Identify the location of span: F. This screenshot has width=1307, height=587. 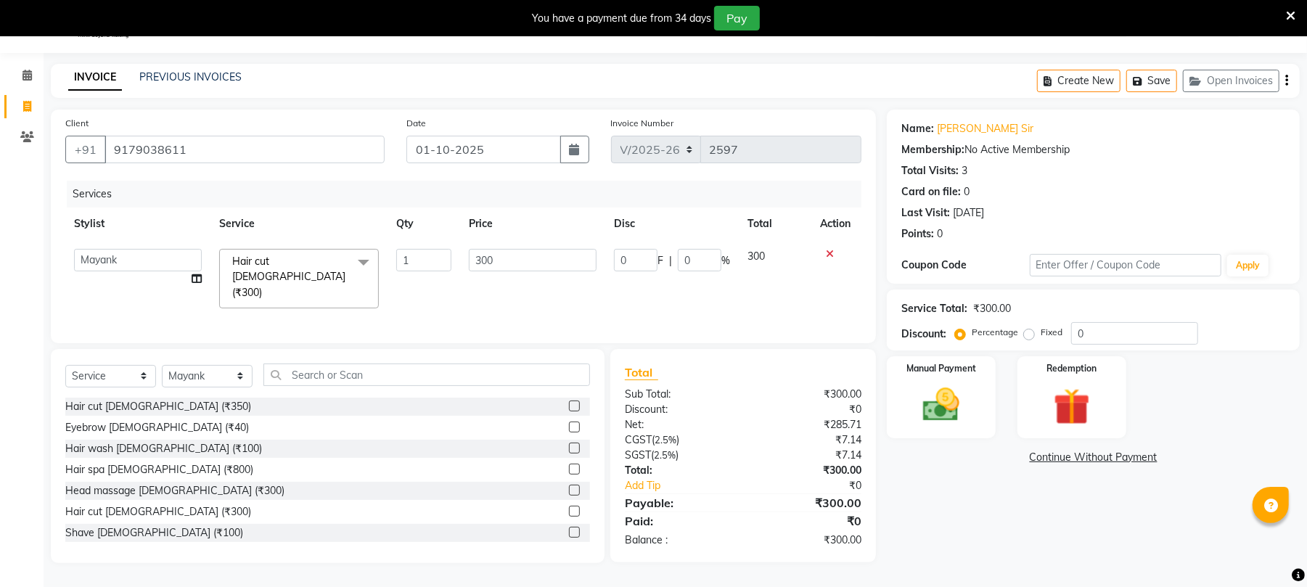
(661, 261).